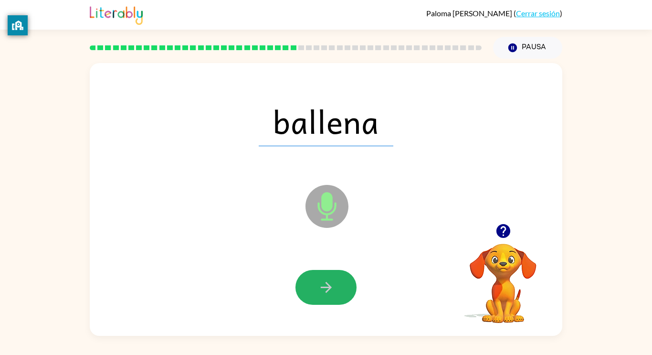  I want to click on span: ballena, so click(326, 121).